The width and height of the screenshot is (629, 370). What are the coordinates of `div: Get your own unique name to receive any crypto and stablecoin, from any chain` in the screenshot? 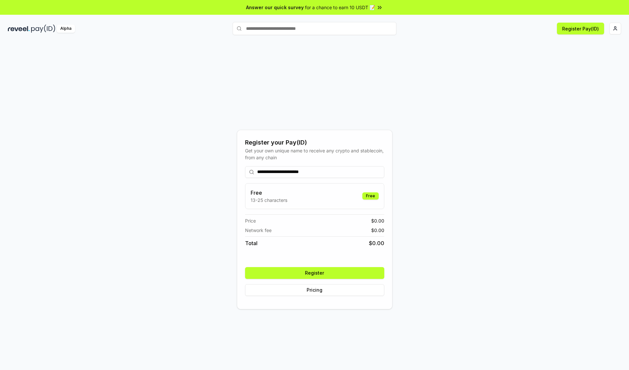 It's located at (314, 154).